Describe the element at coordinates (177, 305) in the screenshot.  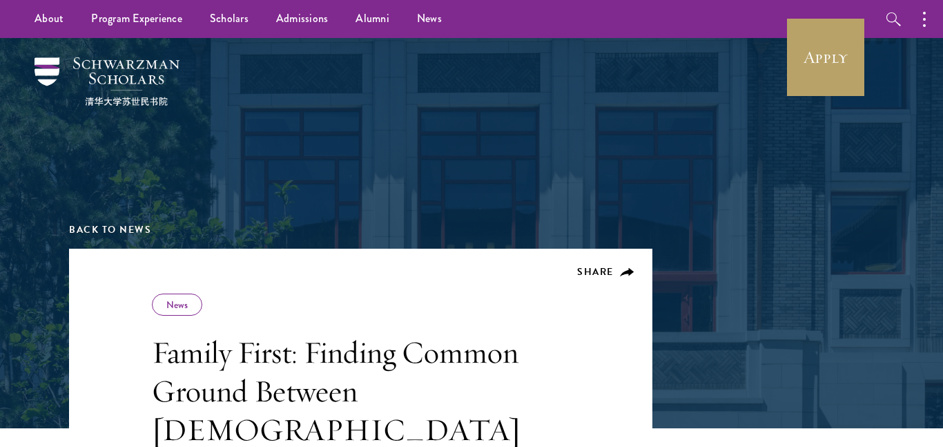
I see `a: News` at that location.